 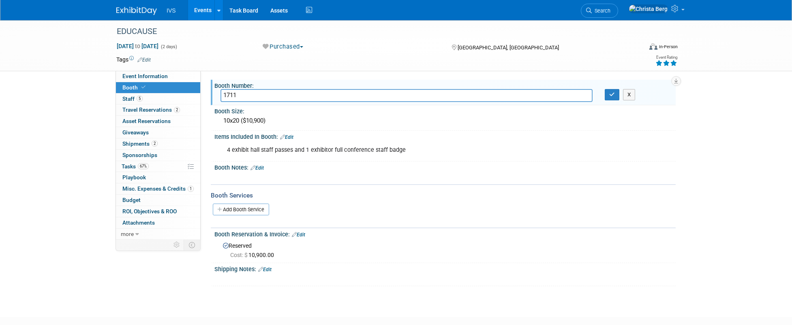 What do you see at coordinates (171, 11) in the screenshot?
I see `span: IVS` at bounding box center [171, 11].